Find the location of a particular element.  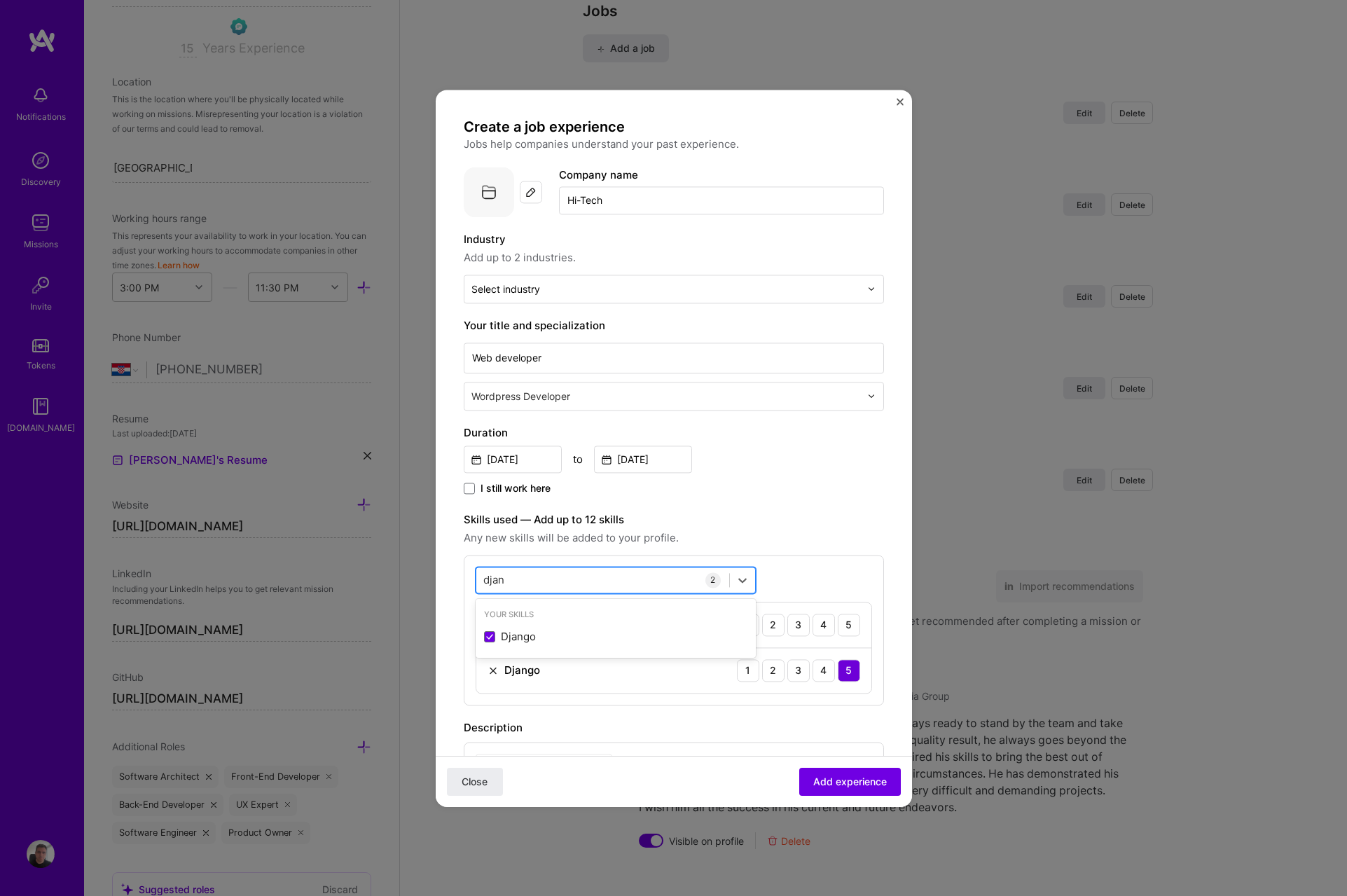

label: Skills used — Add up to 12 skills is located at coordinates (674, 520).